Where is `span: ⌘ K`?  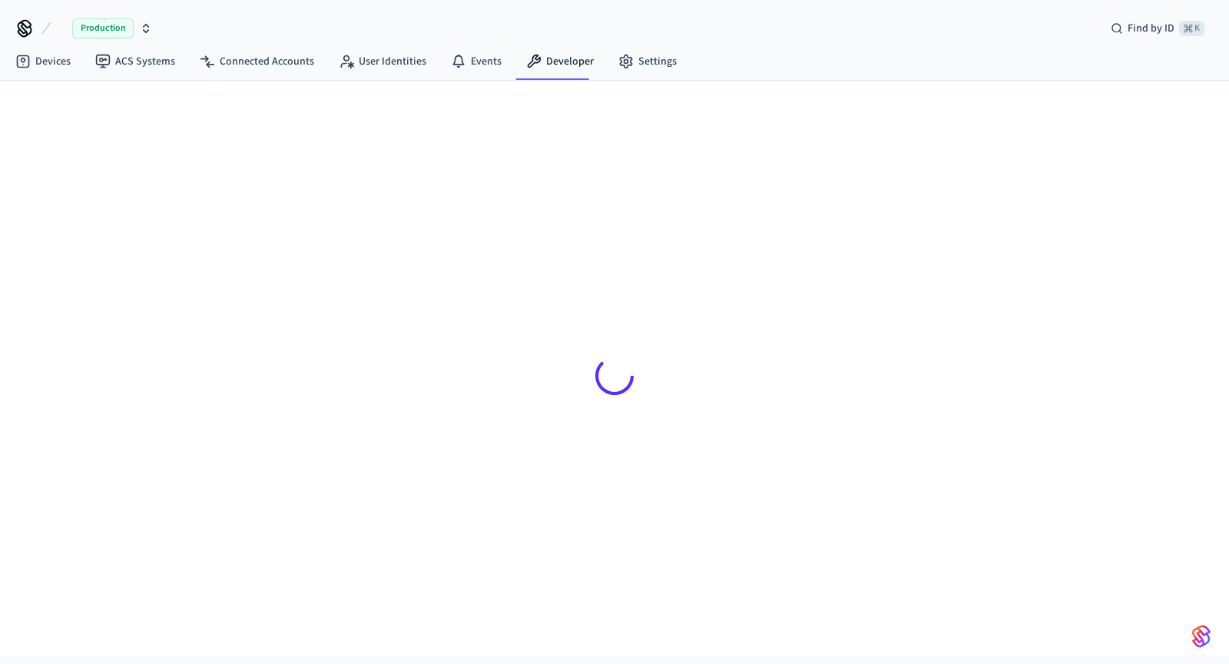
span: ⌘ K is located at coordinates (1192, 28).